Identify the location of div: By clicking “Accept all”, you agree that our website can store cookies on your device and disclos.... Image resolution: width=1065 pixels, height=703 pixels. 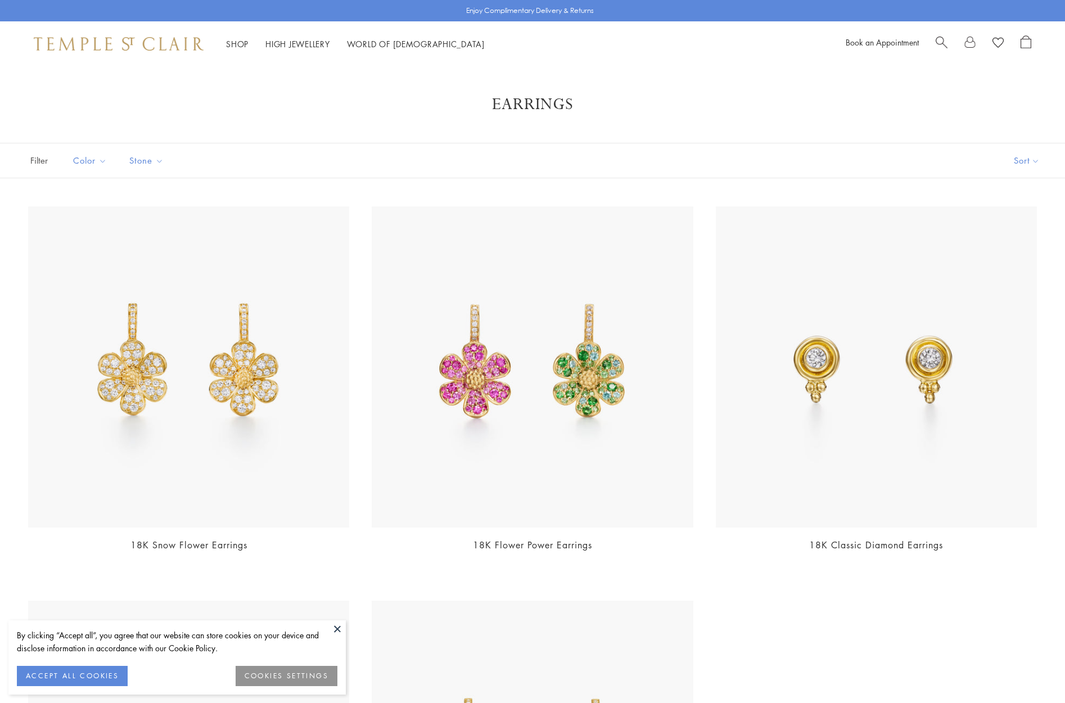
(177, 641).